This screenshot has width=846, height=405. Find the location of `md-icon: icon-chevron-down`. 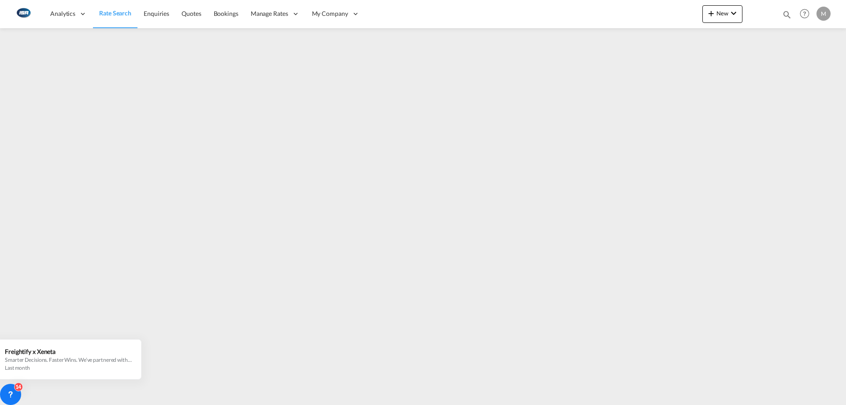

md-icon: icon-chevron-down is located at coordinates (733, 13).